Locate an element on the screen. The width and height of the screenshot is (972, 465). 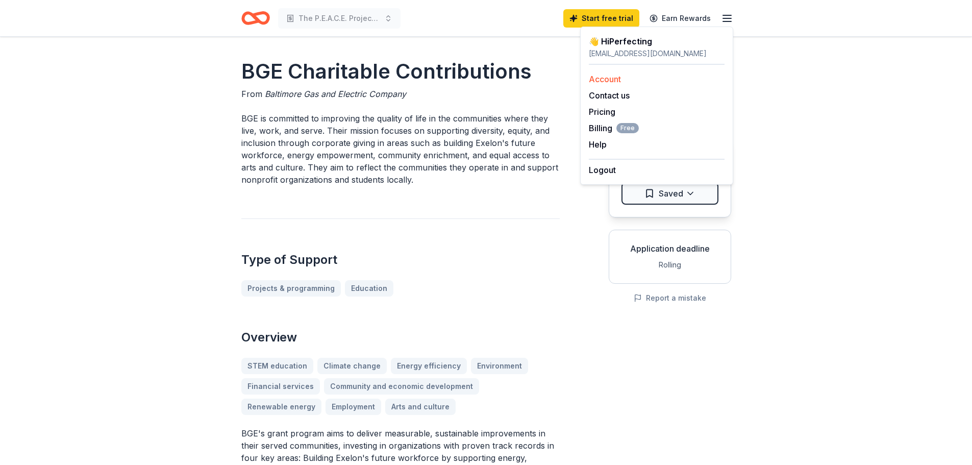
p: BGE is committed to improving the quality of life in the communities where they live, work, and s... is located at coordinates (400, 149).